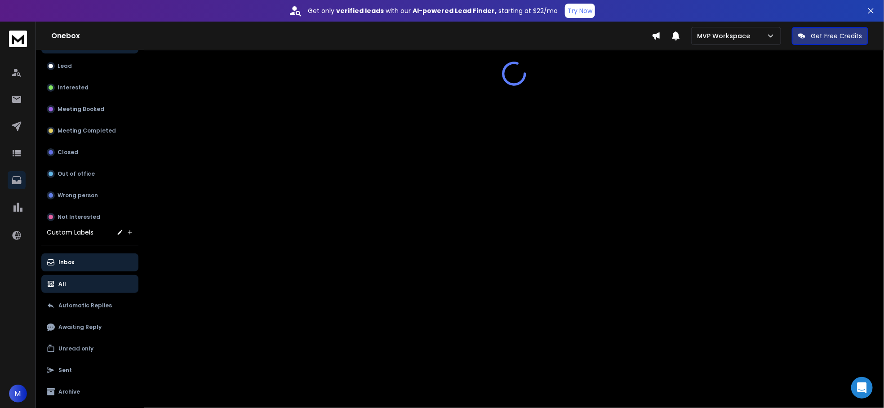 This screenshot has height=408, width=884. Describe the element at coordinates (90, 109) in the screenshot. I see `button: Meeting Booked` at that location.